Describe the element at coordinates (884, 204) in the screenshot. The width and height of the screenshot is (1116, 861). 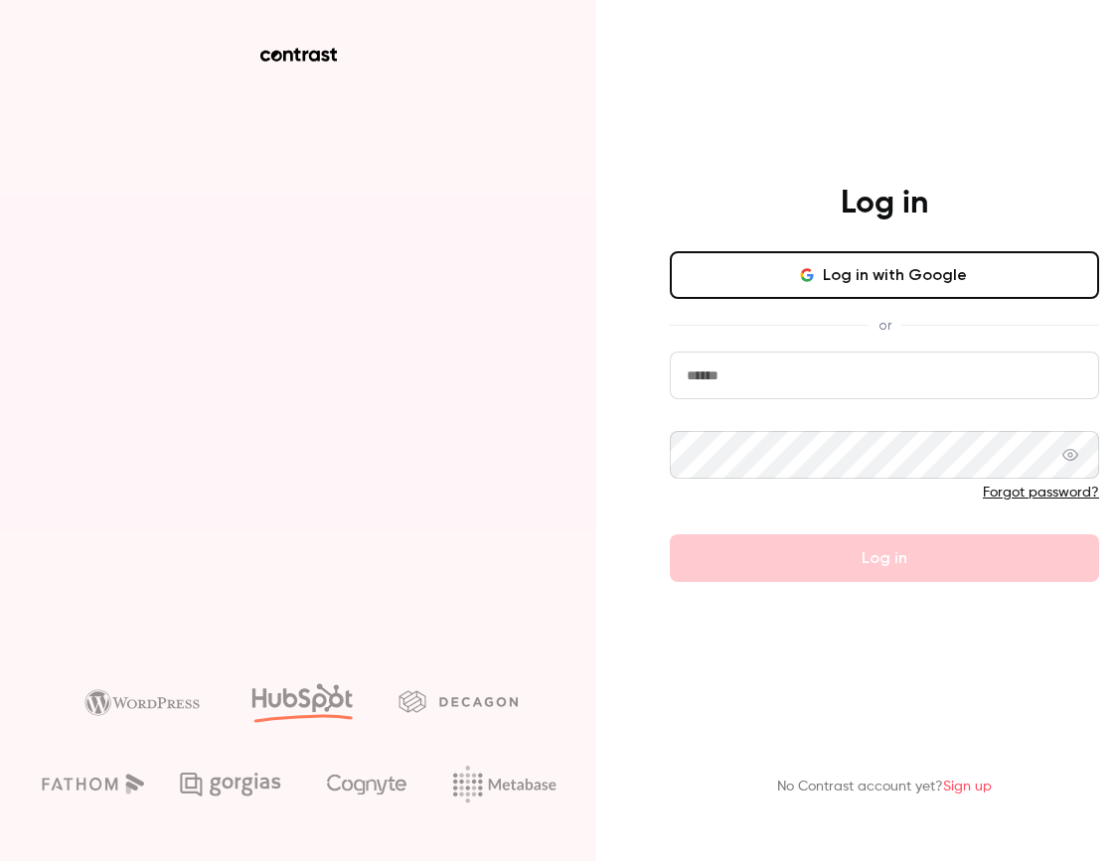
I see `h4: Log in` at that location.